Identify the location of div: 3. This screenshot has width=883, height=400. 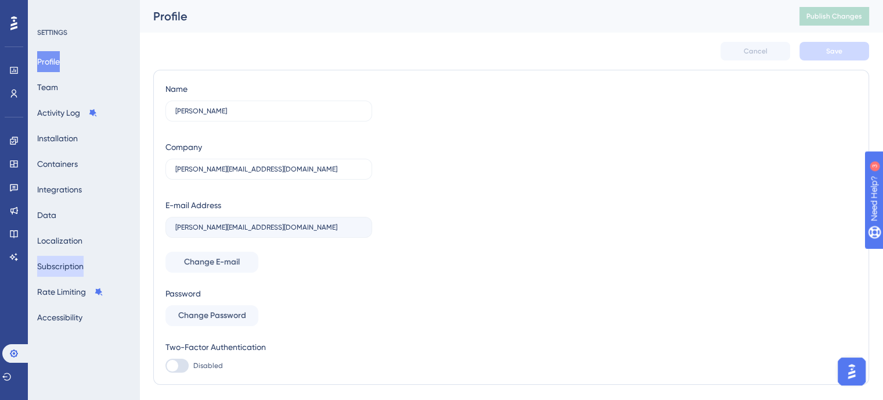
(82, 10).